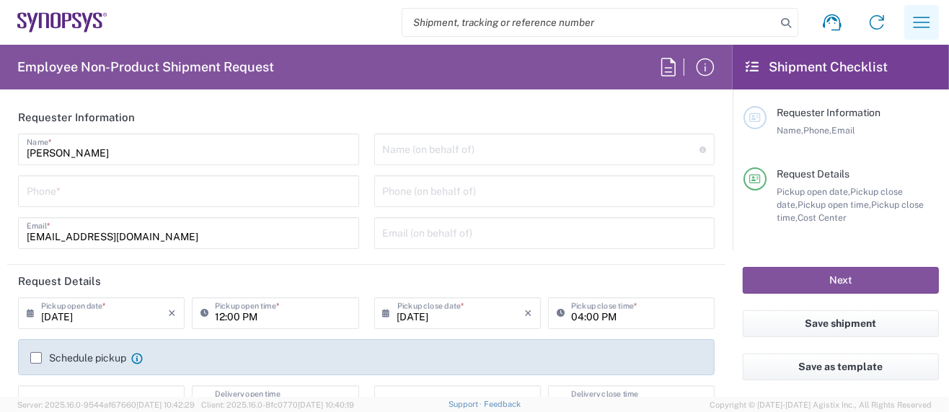 Image resolution: width=949 pixels, height=412 pixels. Describe the element at coordinates (834, 204) in the screenshot. I see `span: Pickup open time,` at that location.